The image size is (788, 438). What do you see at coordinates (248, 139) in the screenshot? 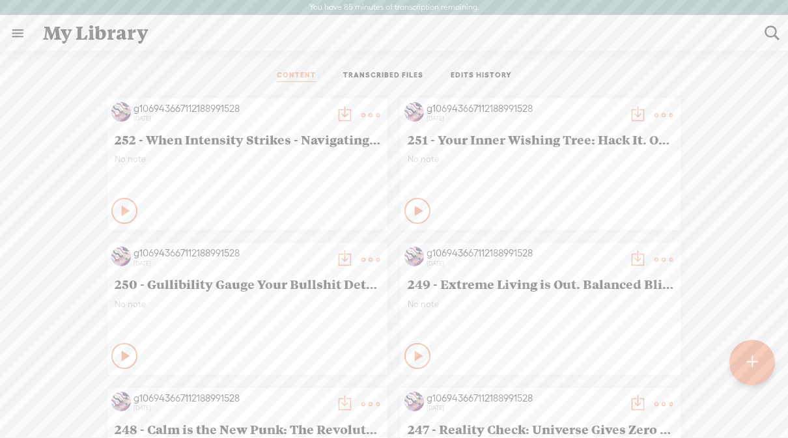
I see `span: 252 - When Intensity Strikes - Navigating the Energy Surge` at bounding box center [248, 139].